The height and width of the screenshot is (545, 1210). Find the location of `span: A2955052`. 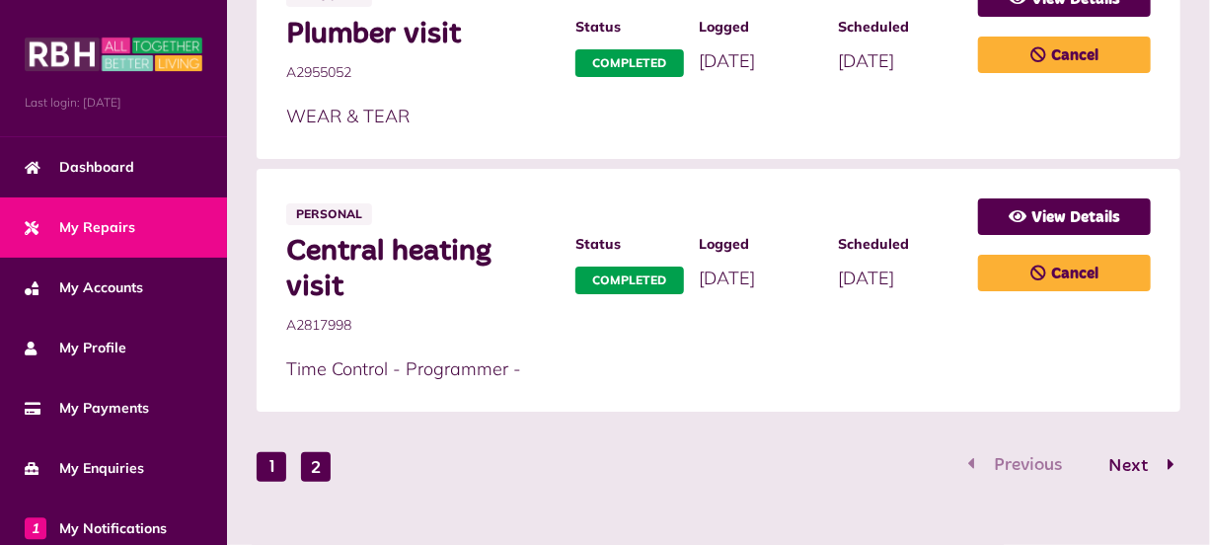

span: A2955052 is located at coordinates (421, 72).